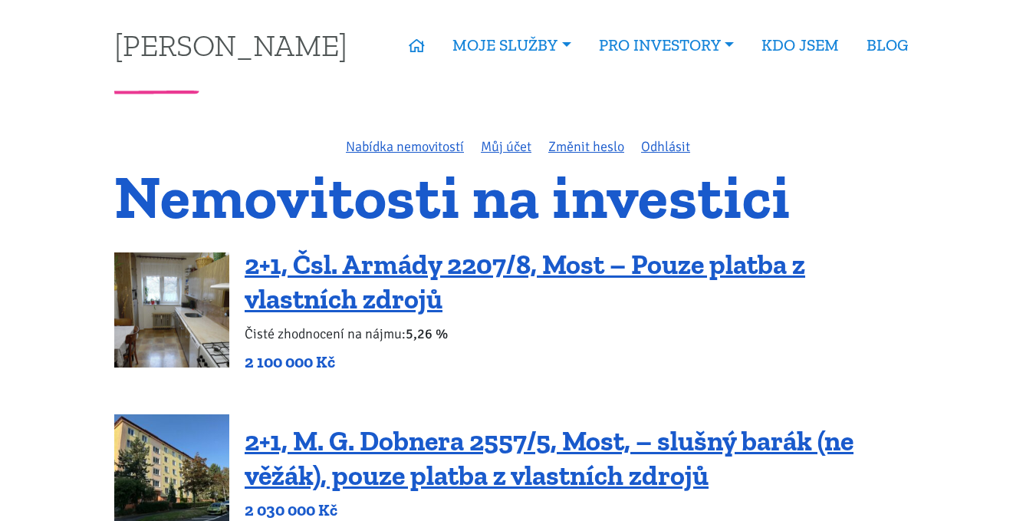  I want to click on a: 2+1, Čsl. Armády 2207/8, Most – Pouze platba z vlastních zdrojů, so click(525, 282).